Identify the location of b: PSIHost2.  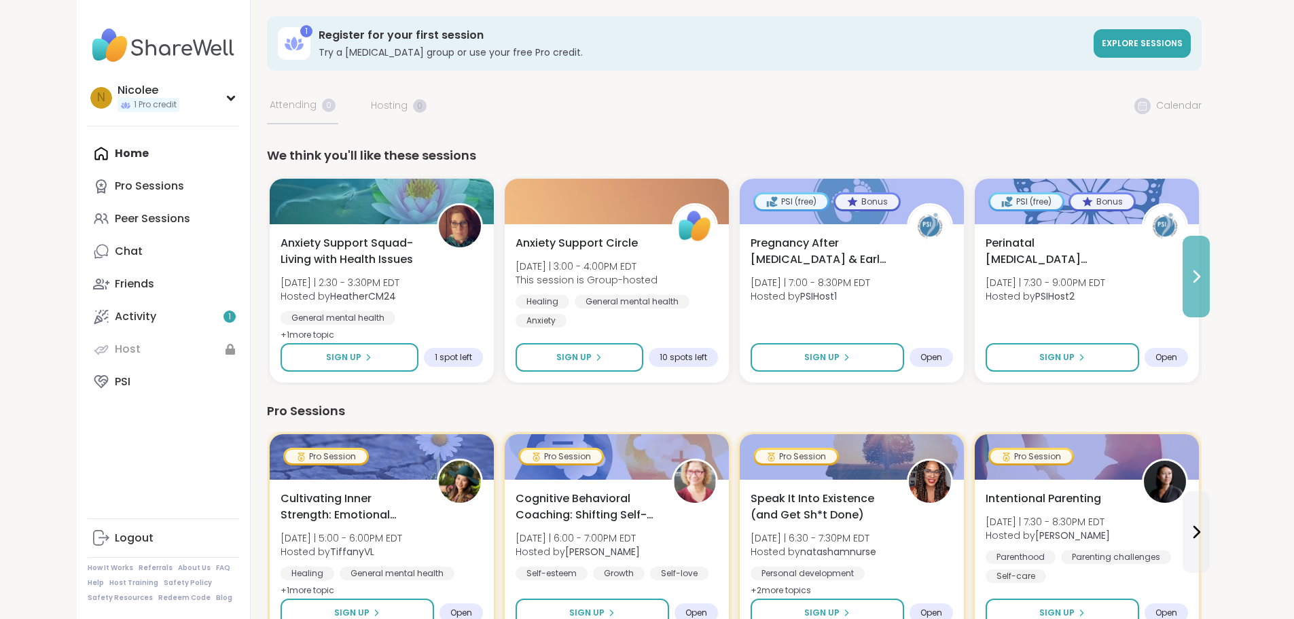
(1055, 296).